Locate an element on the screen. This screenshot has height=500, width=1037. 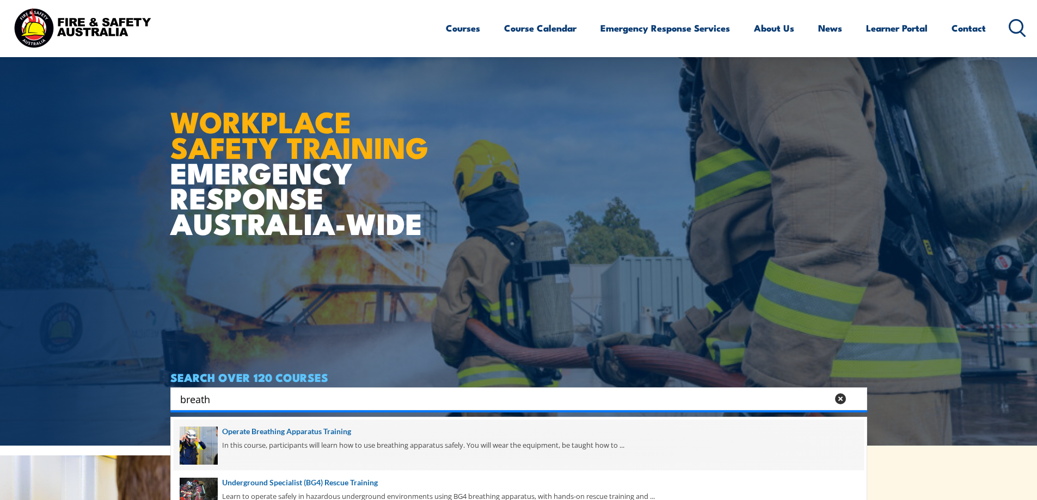
a: About Us is located at coordinates (774, 28).